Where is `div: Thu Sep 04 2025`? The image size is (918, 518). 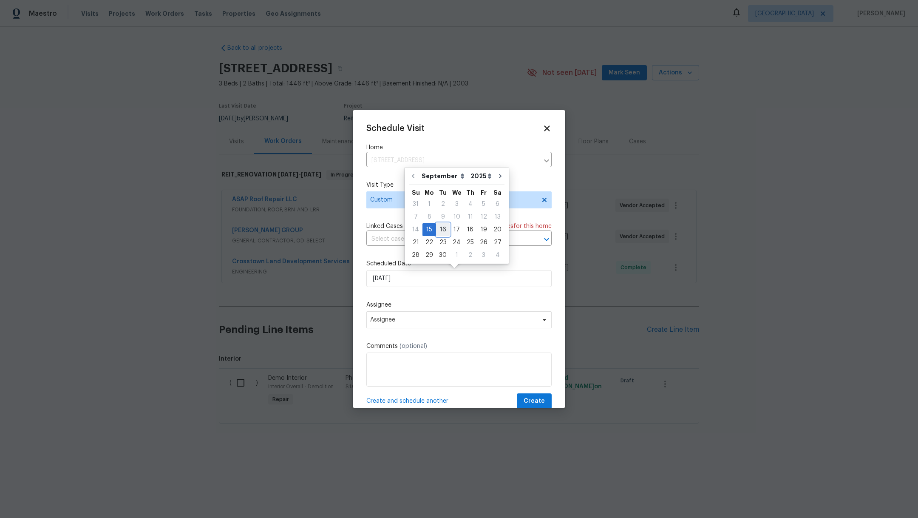 div: Thu Sep 04 2025 is located at coordinates (470, 204).